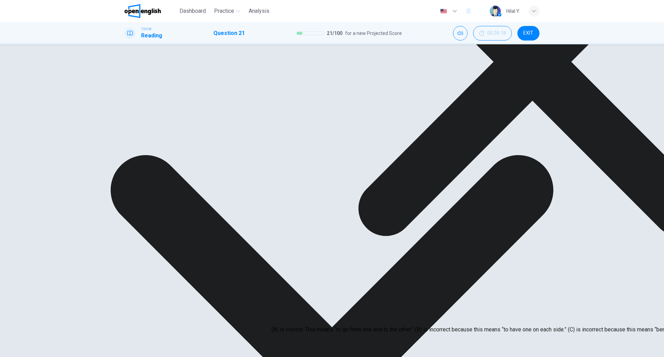  I want to click on span: EXIT, so click(528, 33).